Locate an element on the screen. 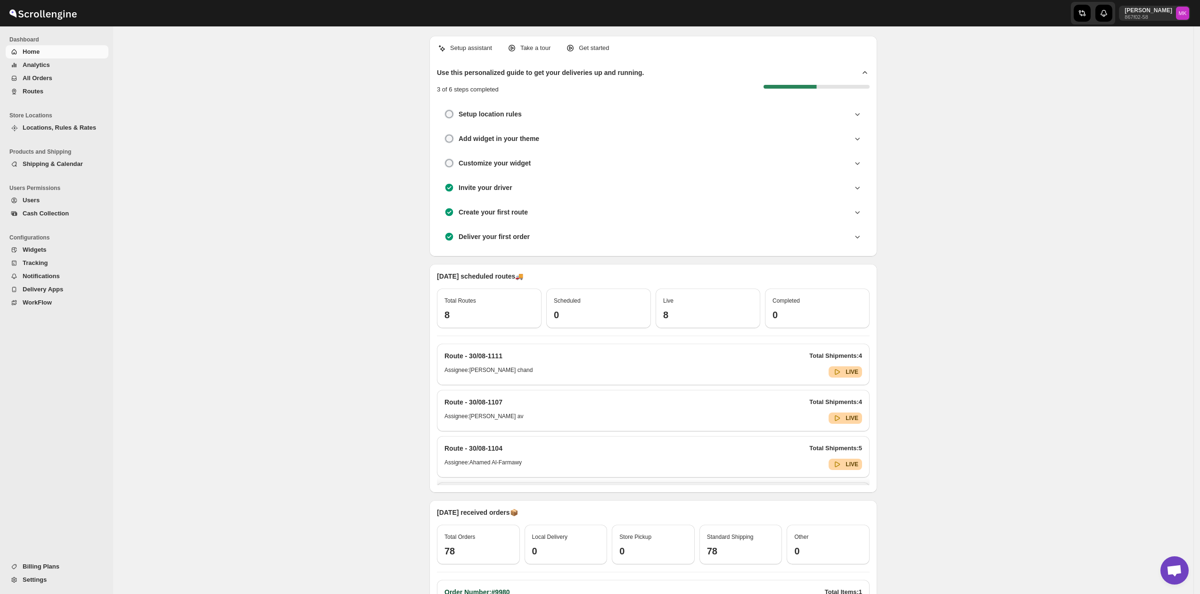 The width and height of the screenshot is (1200, 594). h3: Invite your driver is located at coordinates (486, 188).